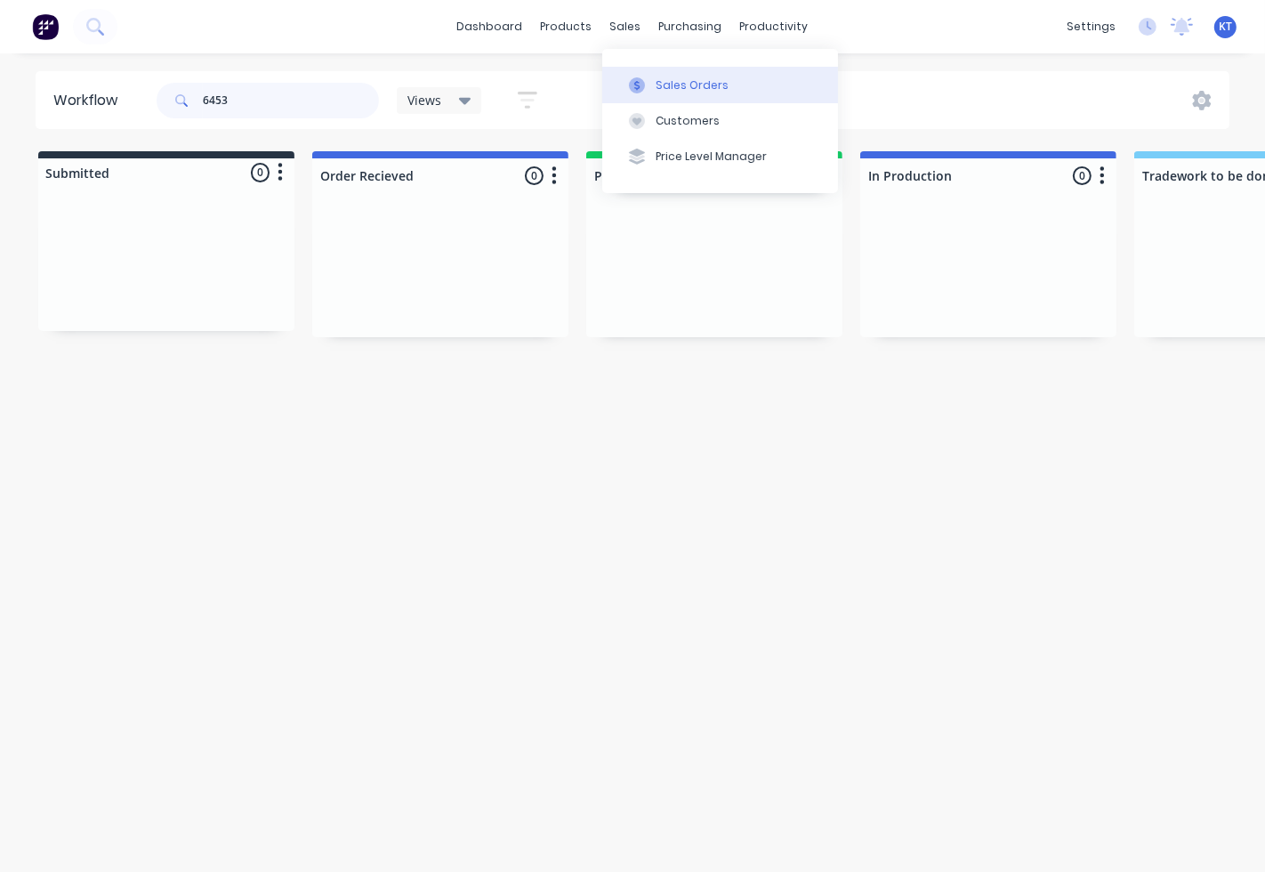  What do you see at coordinates (720, 121) in the screenshot?
I see `button: Customers` at bounding box center [720, 121].